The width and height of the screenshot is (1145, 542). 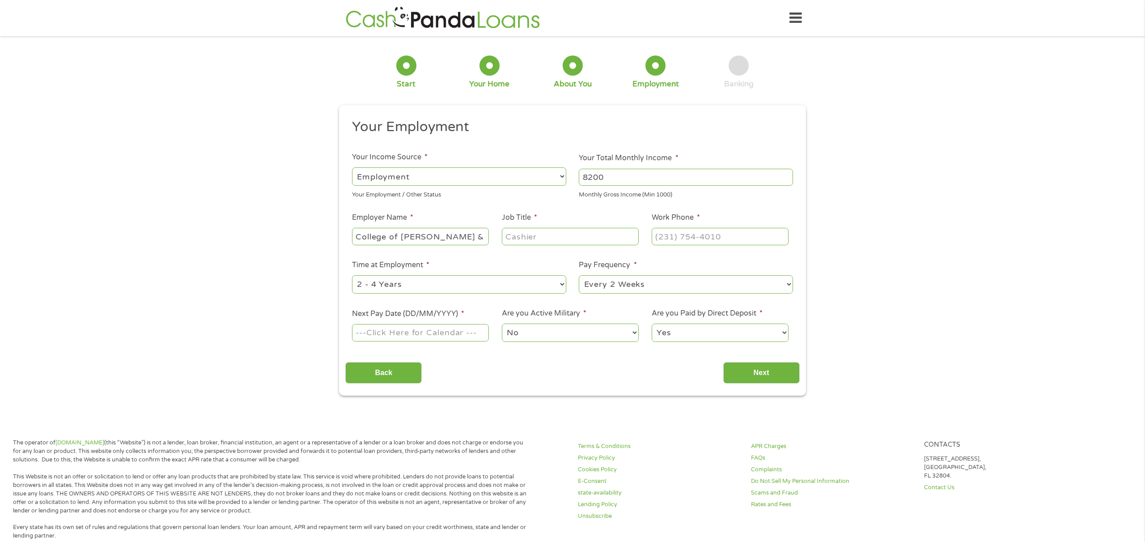 What do you see at coordinates (1005, 487) in the screenshot?
I see `a: Contact Us` at bounding box center [1005, 487].